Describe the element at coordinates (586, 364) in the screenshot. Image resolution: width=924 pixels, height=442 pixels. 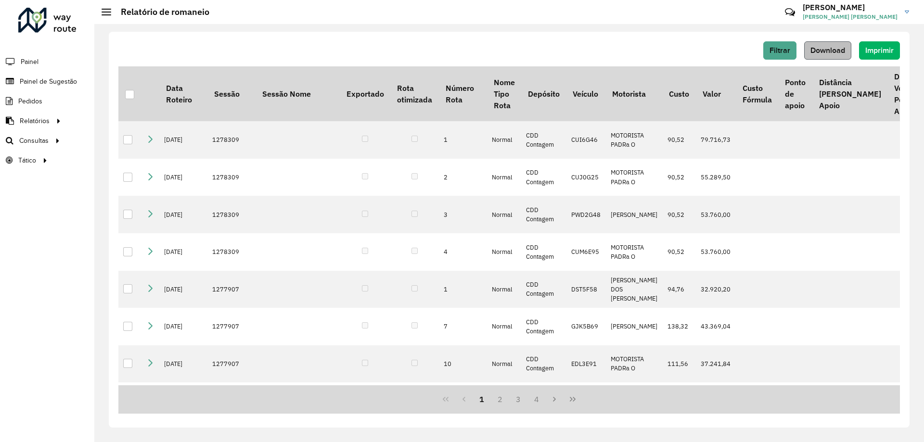
I see `td: EDL3E91` at that location.